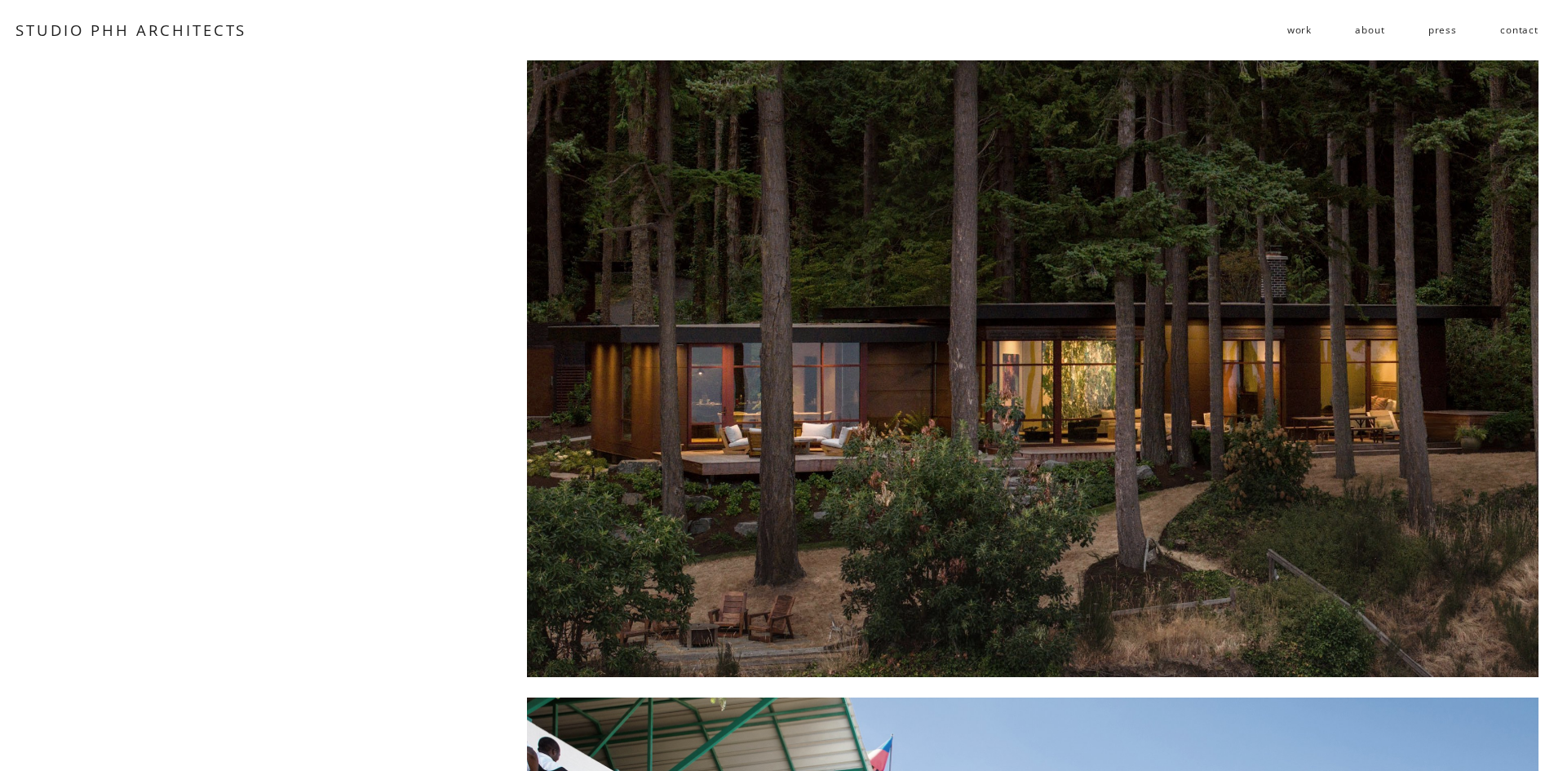 The image size is (1554, 771). Describe the element at coordinates (1300, 30) in the screenshot. I see `a: folder dropdown` at that location.